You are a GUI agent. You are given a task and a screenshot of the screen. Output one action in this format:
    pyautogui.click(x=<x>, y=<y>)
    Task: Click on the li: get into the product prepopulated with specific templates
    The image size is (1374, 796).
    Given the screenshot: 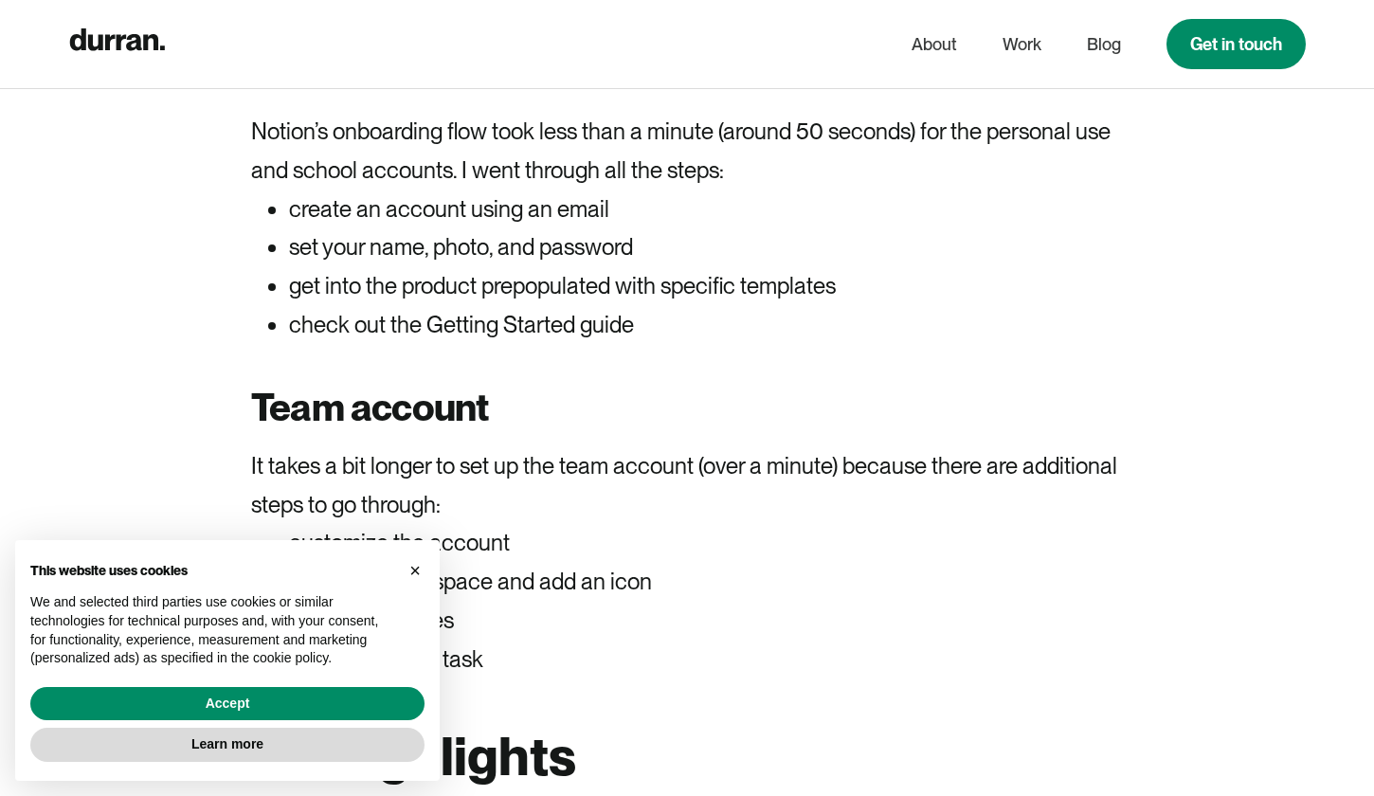 What is the action you would take?
    pyautogui.click(x=706, y=286)
    